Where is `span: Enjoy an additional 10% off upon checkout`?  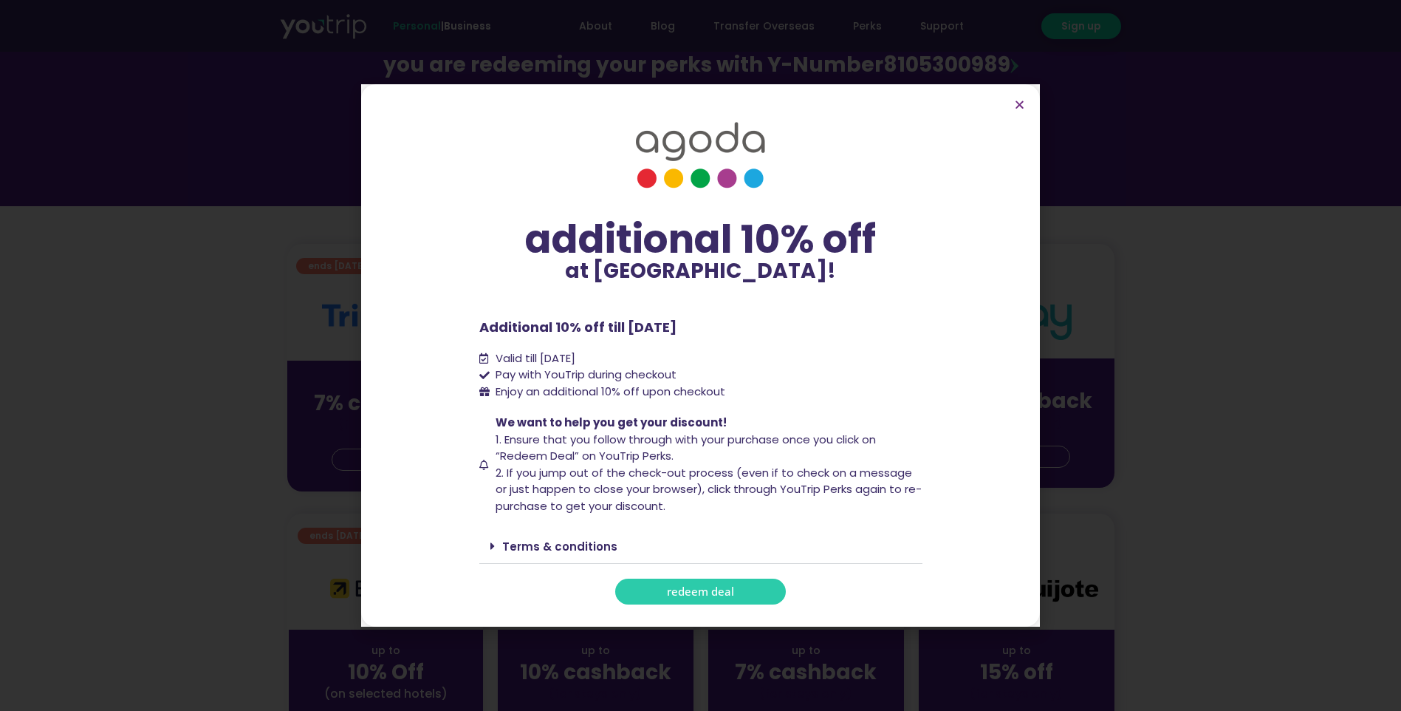 span: Enjoy an additional 10% off upon checkout is located at coordinates (610, 391).